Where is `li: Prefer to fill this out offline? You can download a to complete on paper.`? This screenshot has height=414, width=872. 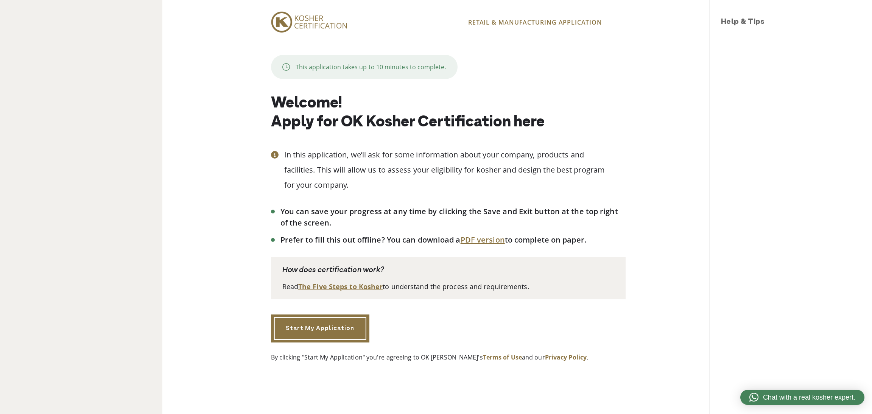 li: Prefer to fill this out offline? You can download a to complete on paper. is located at coordinates (453, 240).